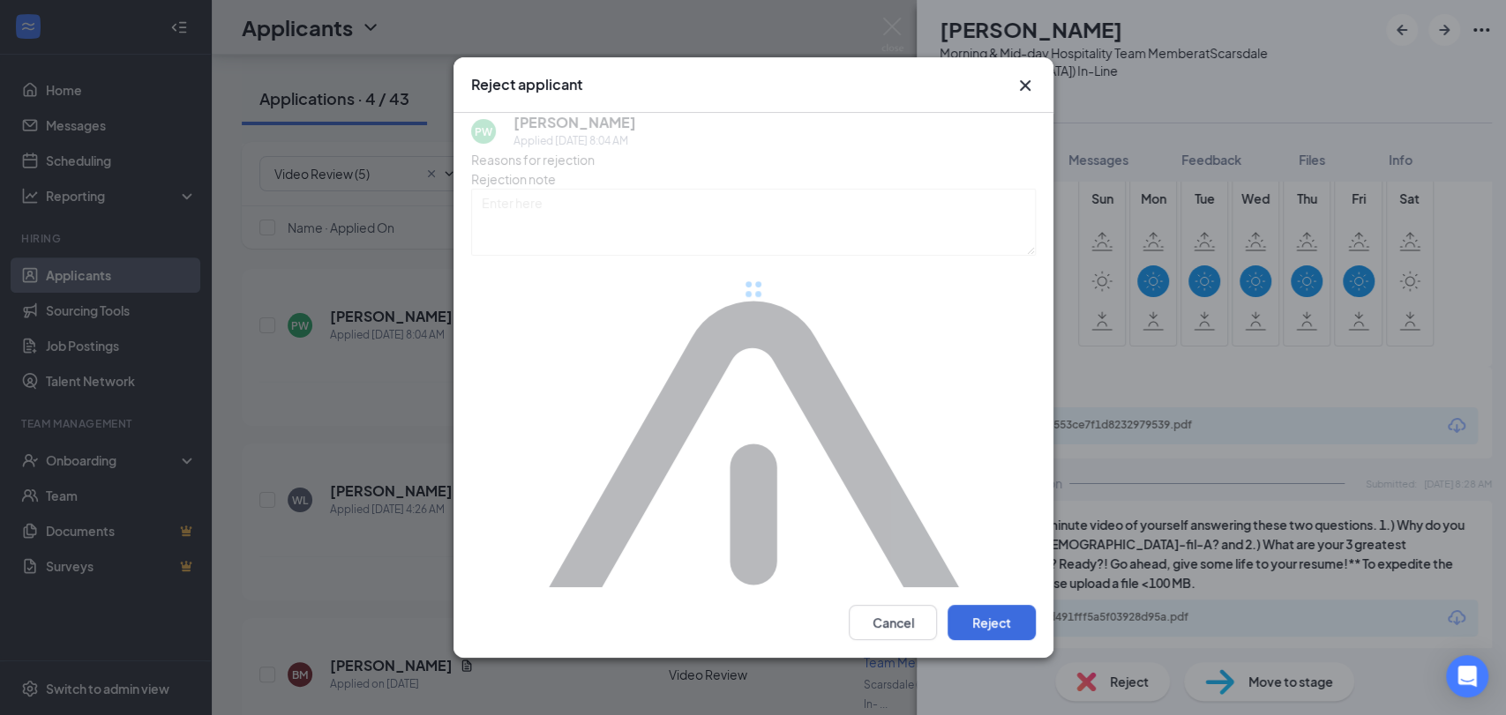  I want to click on h3: Reject applicant, so click(527, 85).